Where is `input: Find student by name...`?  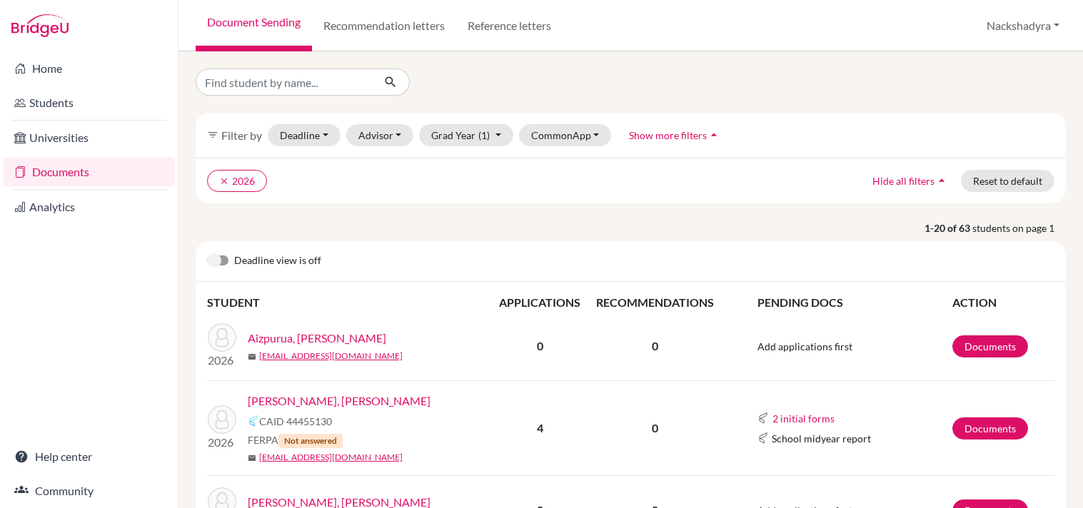
input: Find student by name... is located at coordinates (284, 82).